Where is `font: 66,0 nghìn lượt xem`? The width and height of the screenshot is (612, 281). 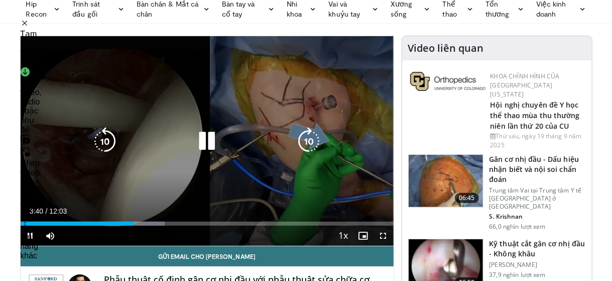
font: 66,0 nghìn lượt xem is located at coordinates (518, 226).